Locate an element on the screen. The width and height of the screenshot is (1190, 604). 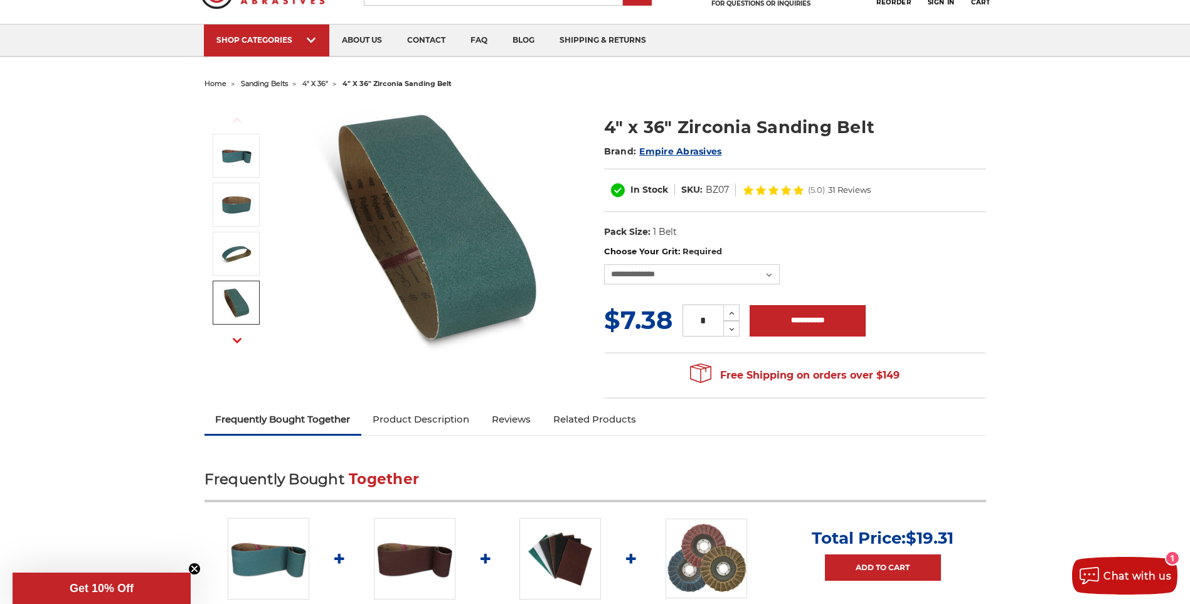
small: Required is located at coordinates (702, 251).